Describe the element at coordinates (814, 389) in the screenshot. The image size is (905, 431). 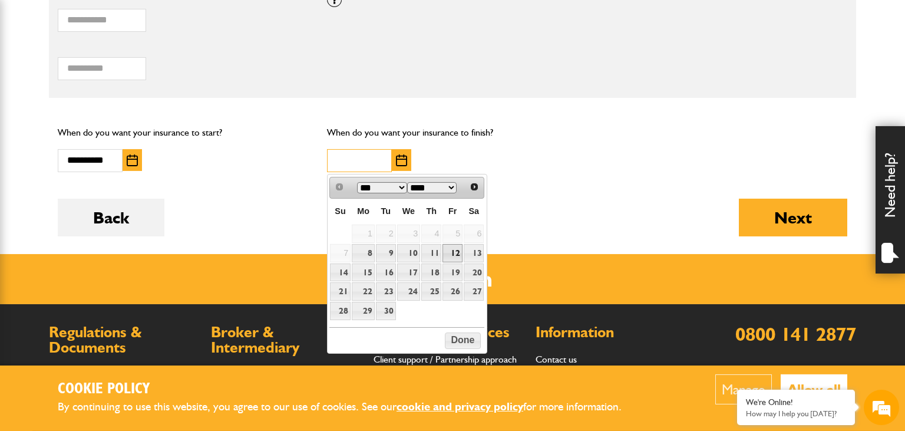
I see `button: Allow all` at that location.